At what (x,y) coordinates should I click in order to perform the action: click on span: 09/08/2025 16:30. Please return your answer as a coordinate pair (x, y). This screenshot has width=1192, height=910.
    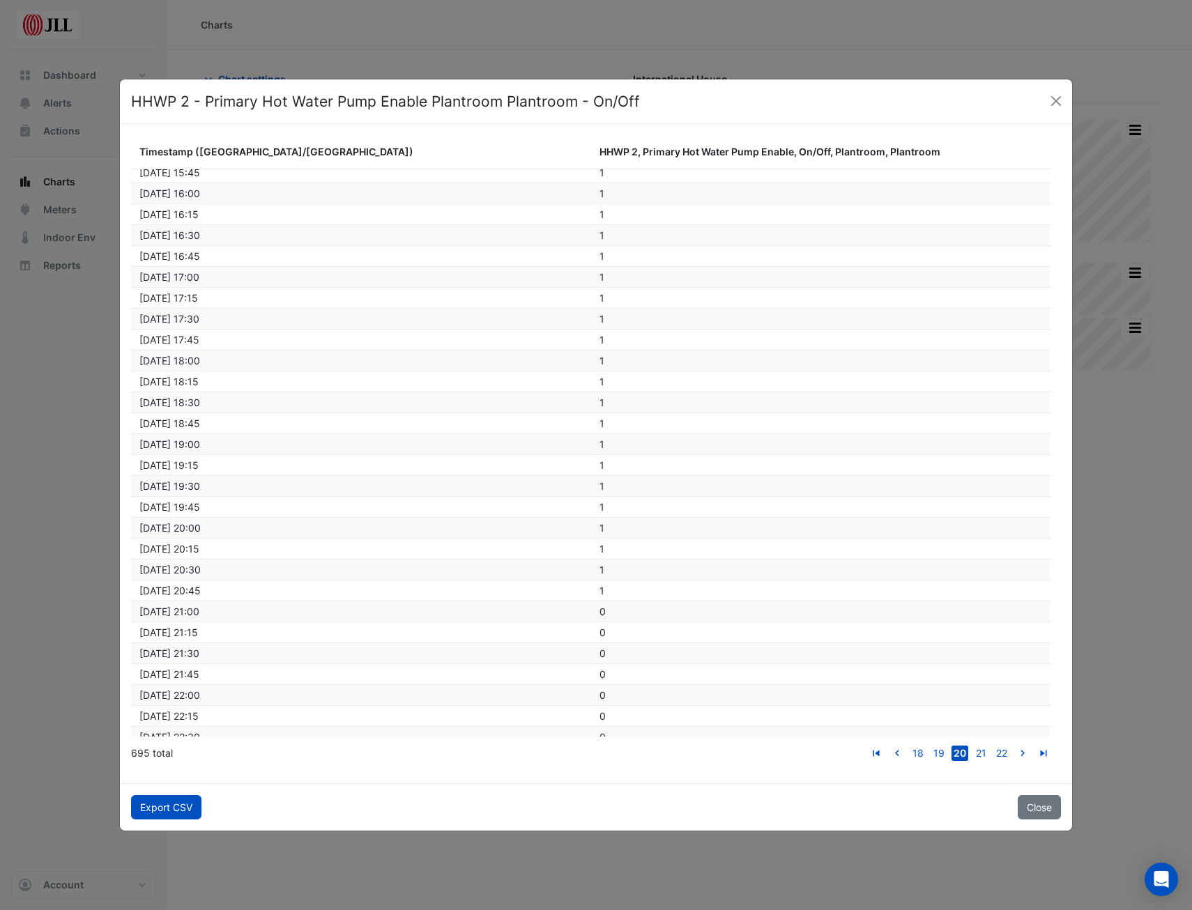
    Looking at the image, I should click on (169, 235).